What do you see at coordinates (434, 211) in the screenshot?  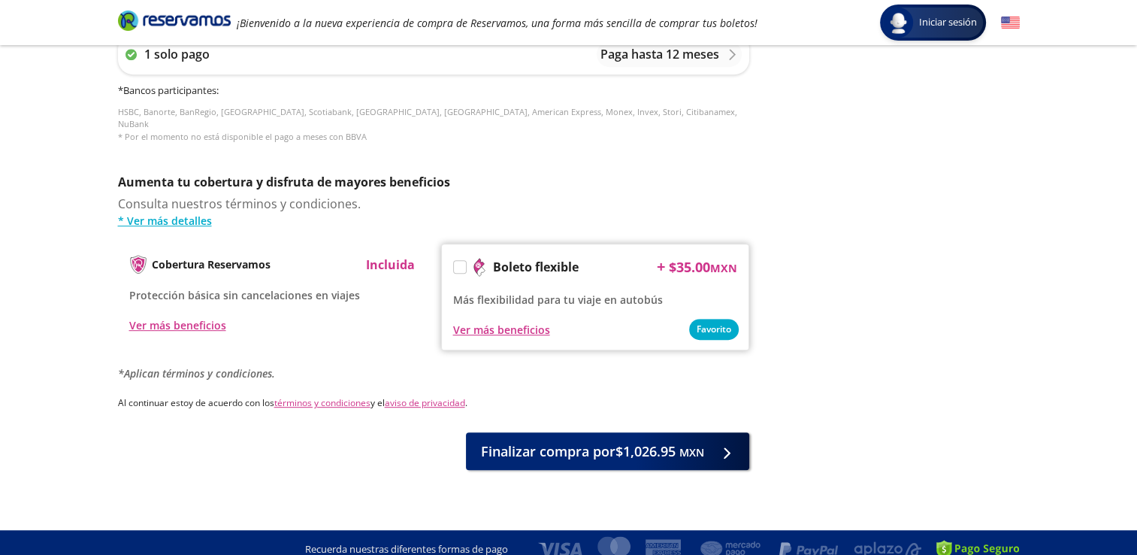 I see `div: Consulta nuestros términos y condiciones.` at bounding box center [434, 211].